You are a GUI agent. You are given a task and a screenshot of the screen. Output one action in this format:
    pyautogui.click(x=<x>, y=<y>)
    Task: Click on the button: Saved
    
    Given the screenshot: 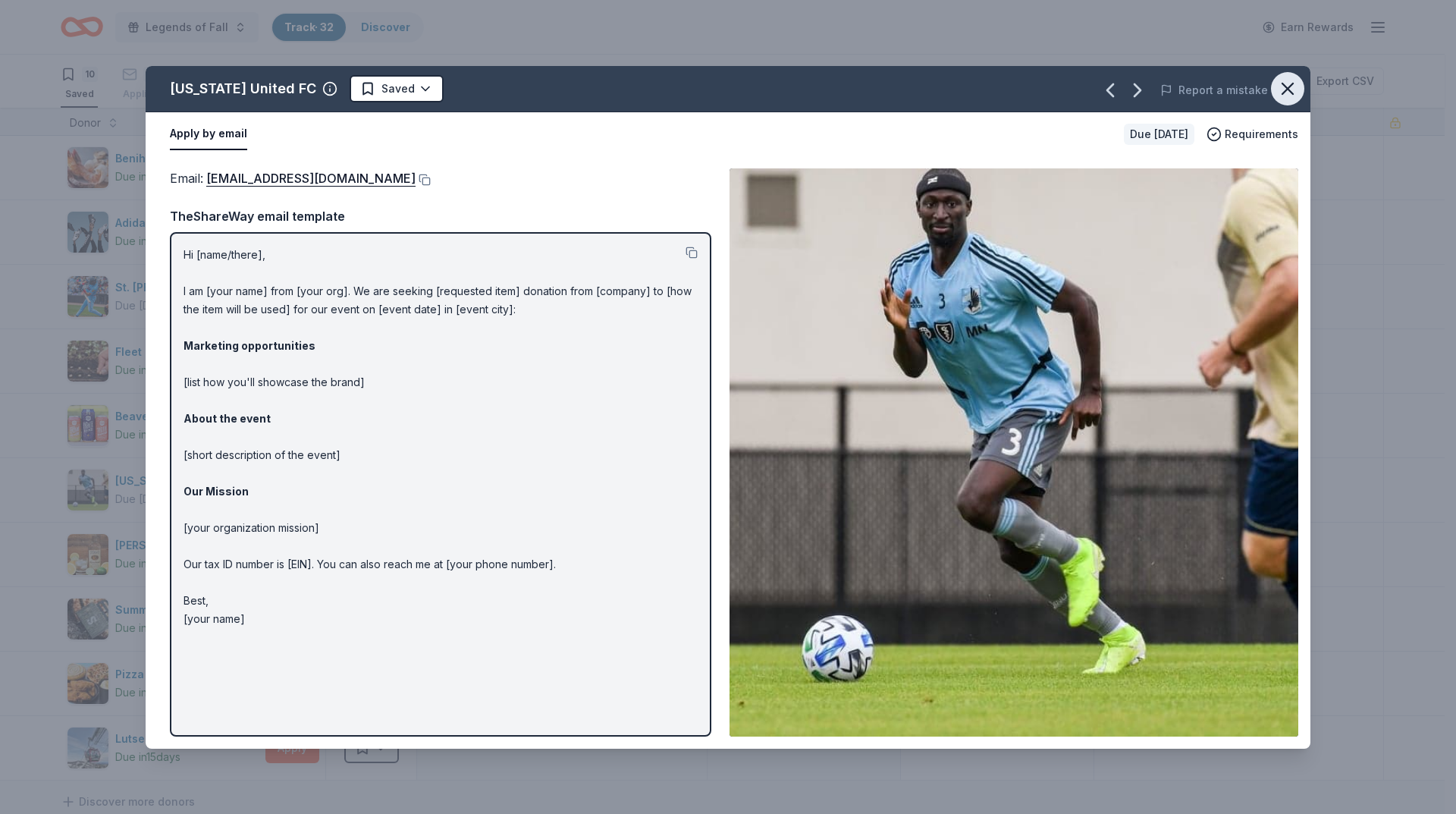 What is the action you would take?
    pyautogui.click(x=397, y=89)
    